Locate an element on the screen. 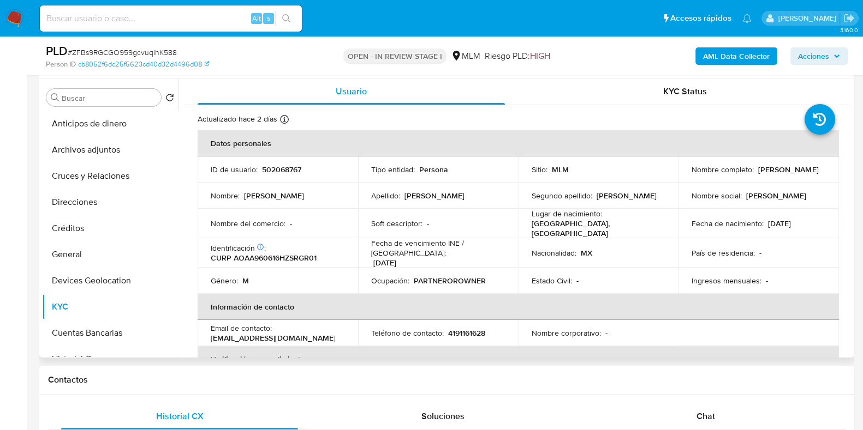 The height and width of the screenshot is (430, 863). input: Buscar usuario o caso... is located at coordinates (171, 19).